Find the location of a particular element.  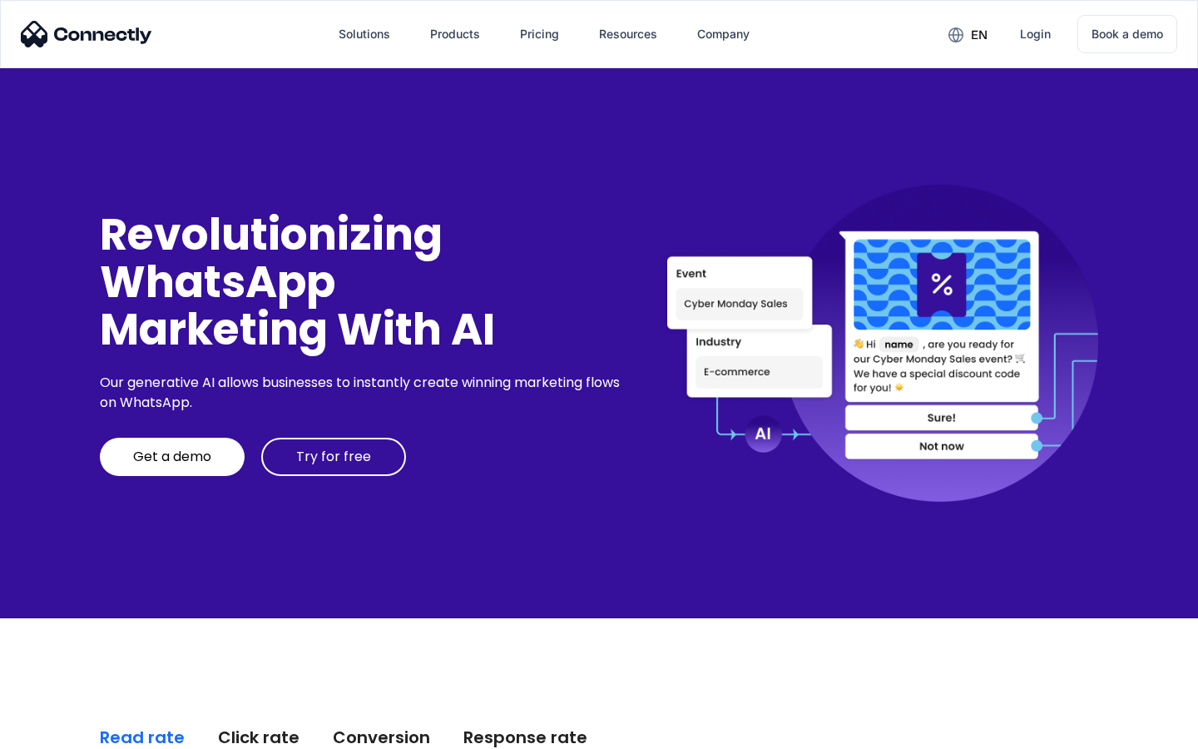

div: en is located at coordinates (980, 35).